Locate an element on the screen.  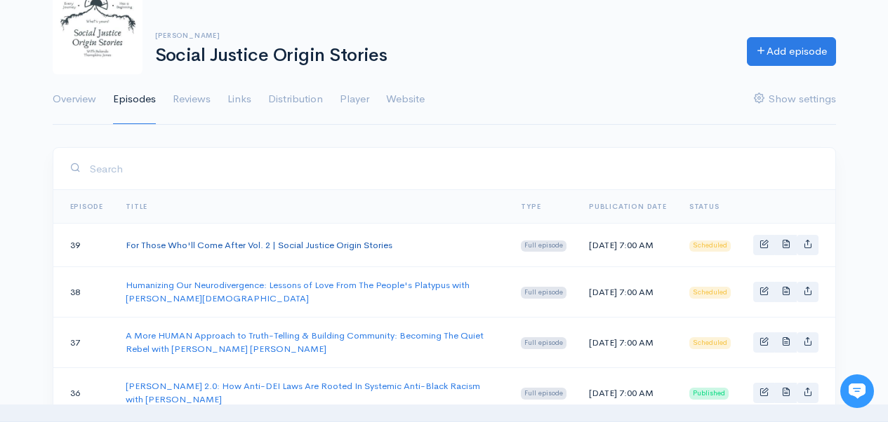
a: Distribution is located at coordinates (295, 100).